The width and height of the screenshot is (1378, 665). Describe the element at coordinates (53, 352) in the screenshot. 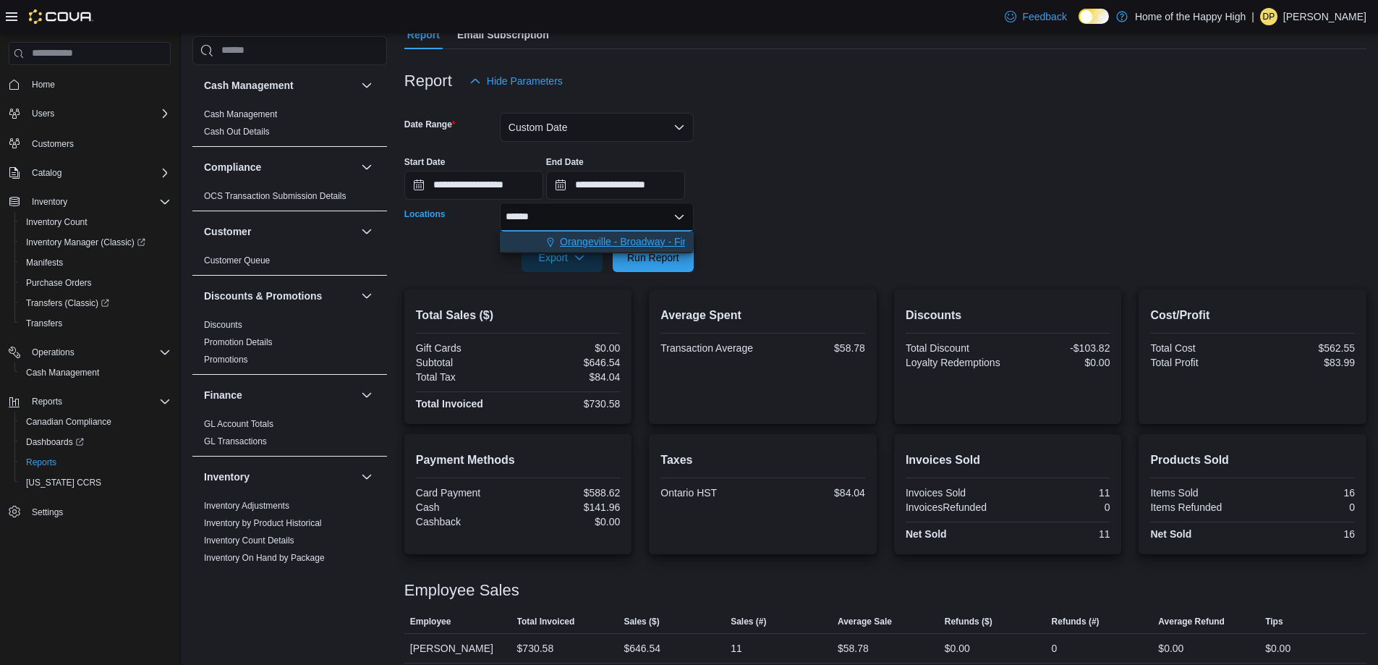

I see `span: Operations` at that location.